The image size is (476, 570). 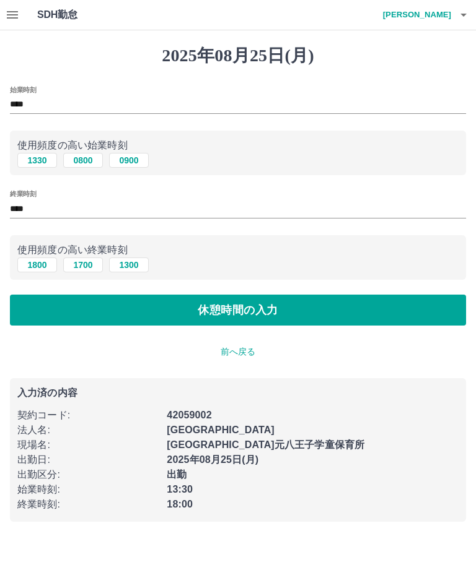 I want to click on p: 入力済の内容, so click(x=238, y=393).